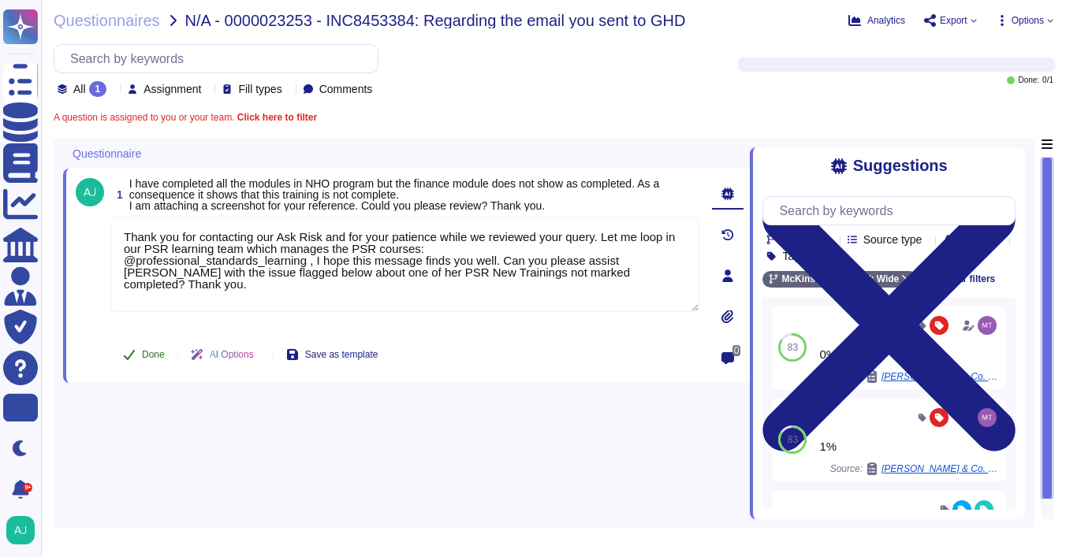  What do you see at coordinates (259, 89) in the screenshot?
I see `span: Fill types` at bounding box center [259, 89].